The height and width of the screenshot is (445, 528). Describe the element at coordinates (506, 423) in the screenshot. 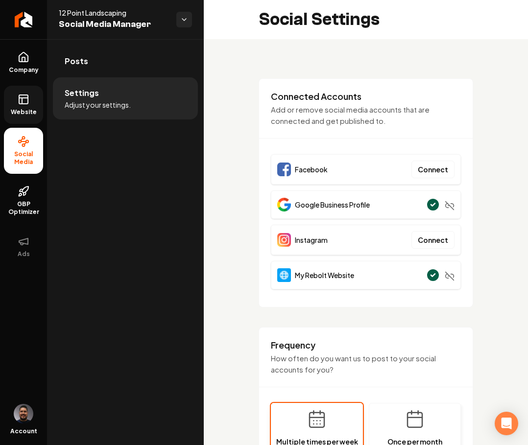

I see `div: Open Intercom Messenger` at that location.